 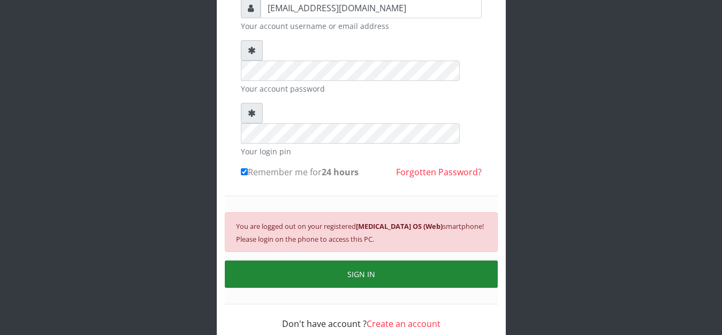 I want to click on div: Don't have account ?, so click(x=361, y=317).